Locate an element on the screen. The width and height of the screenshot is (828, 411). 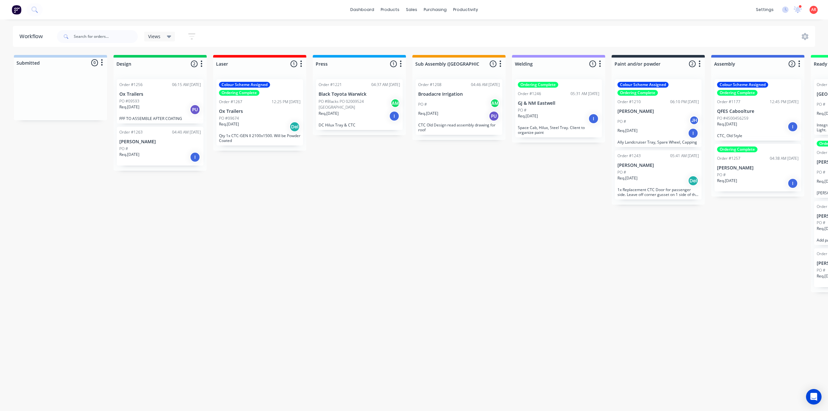
div: Order #1208 is located at coordinates (430, 85).